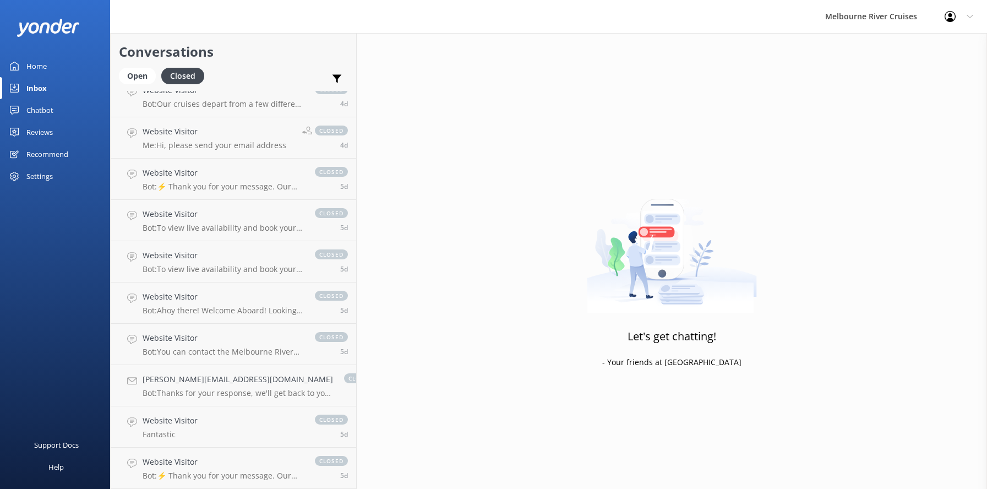  What do you see at coordinates (36, 88) in the screenshot?
I see `div: Inbox` at bounding box center [36, 88].